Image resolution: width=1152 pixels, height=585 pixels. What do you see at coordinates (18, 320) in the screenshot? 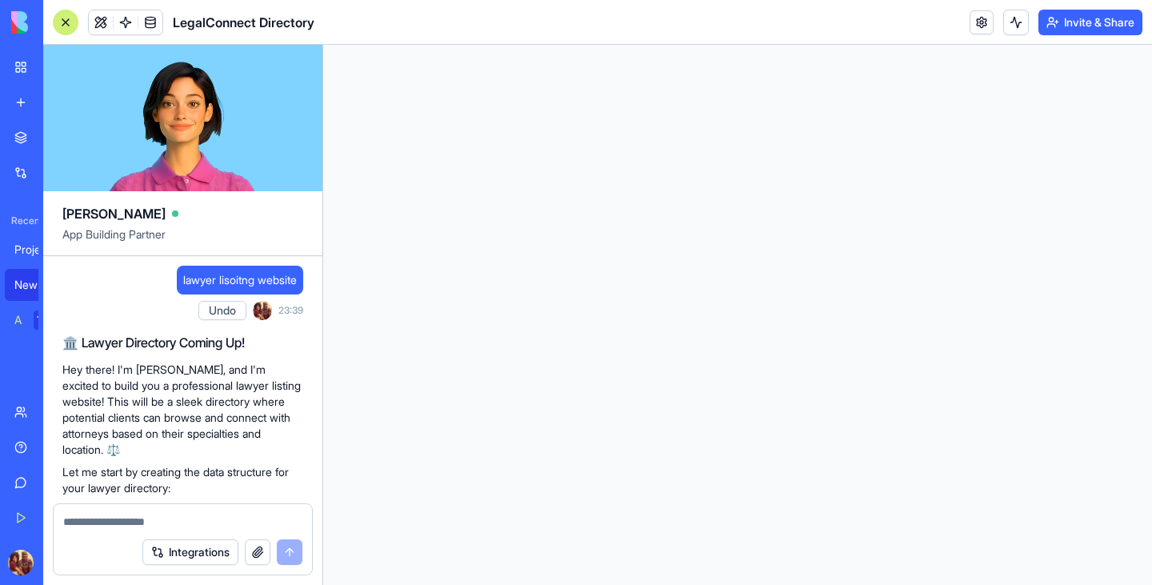
I see `div: AI Logo Generator` at bounding box center [18, 320].